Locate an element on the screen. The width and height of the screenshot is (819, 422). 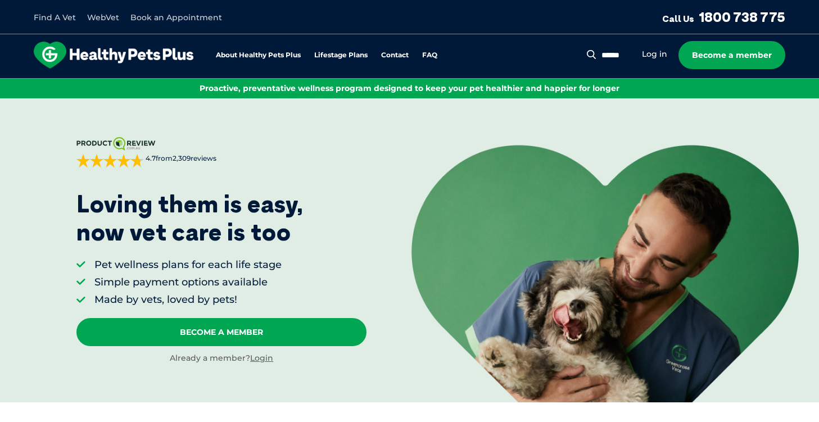
a: Become A Member is located at coordinates (222, 332).